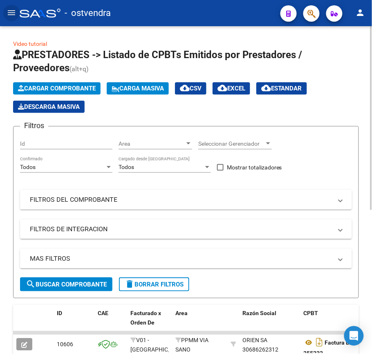 The height and width of the screenshot is (354, 372). I want to click on span: CAE, so click(103, 313).